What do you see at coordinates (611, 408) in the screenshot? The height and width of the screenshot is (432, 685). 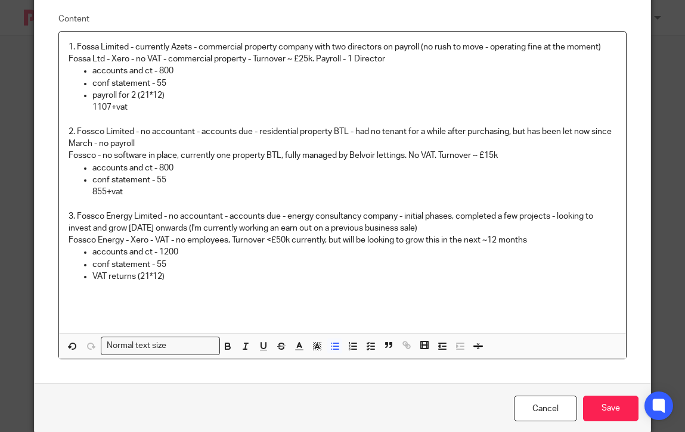 I see `input: Save` at bounding box center [611, 408].